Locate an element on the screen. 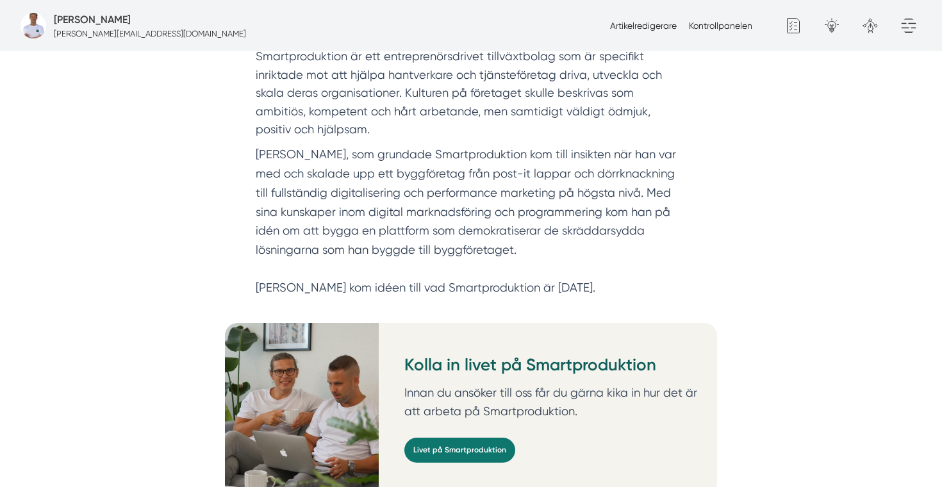 The image size is (942, 487). h5: Administratör is located at coordinates (92, 19).